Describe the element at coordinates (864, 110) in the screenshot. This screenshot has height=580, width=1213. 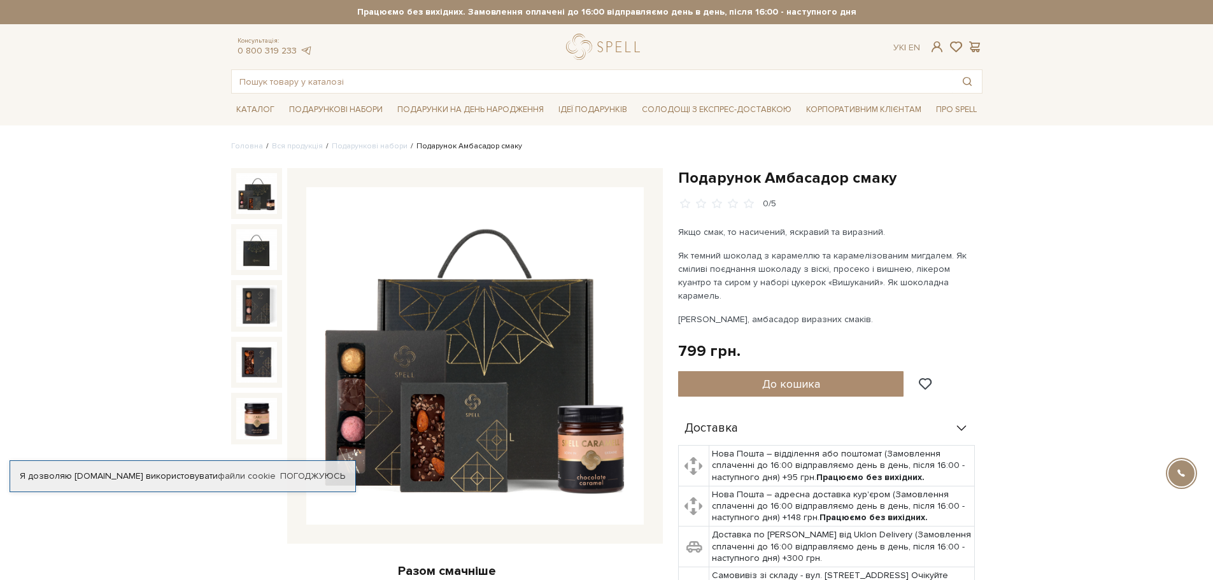
I see `a: Корпоративним клієнтам` at that location.